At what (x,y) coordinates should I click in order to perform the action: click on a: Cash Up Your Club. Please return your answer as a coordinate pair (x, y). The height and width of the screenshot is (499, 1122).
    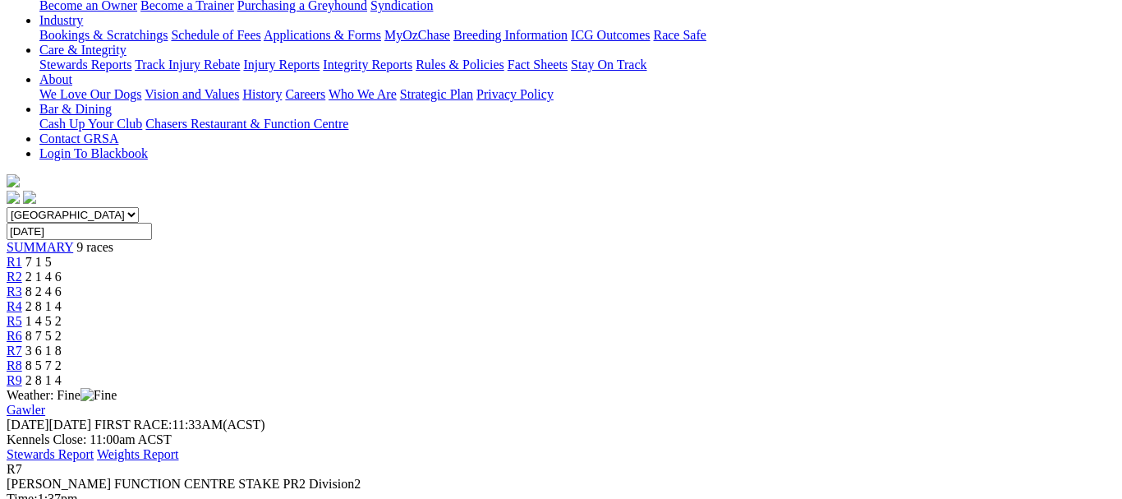
    Looking at the image, I should click on (90, 123).